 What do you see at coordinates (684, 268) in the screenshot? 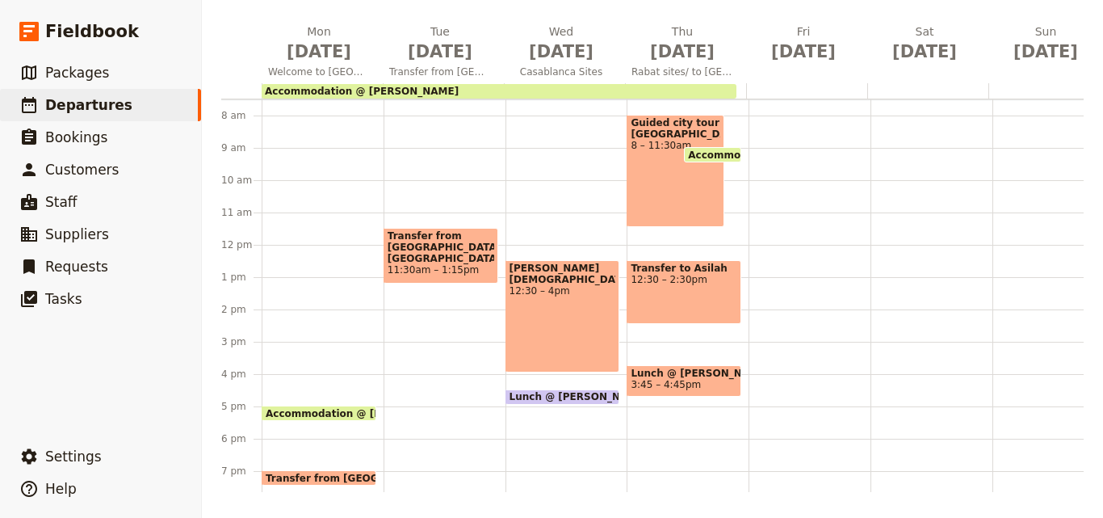
I see `span: Transfer to Asilah` at bounding box center [684, 268].